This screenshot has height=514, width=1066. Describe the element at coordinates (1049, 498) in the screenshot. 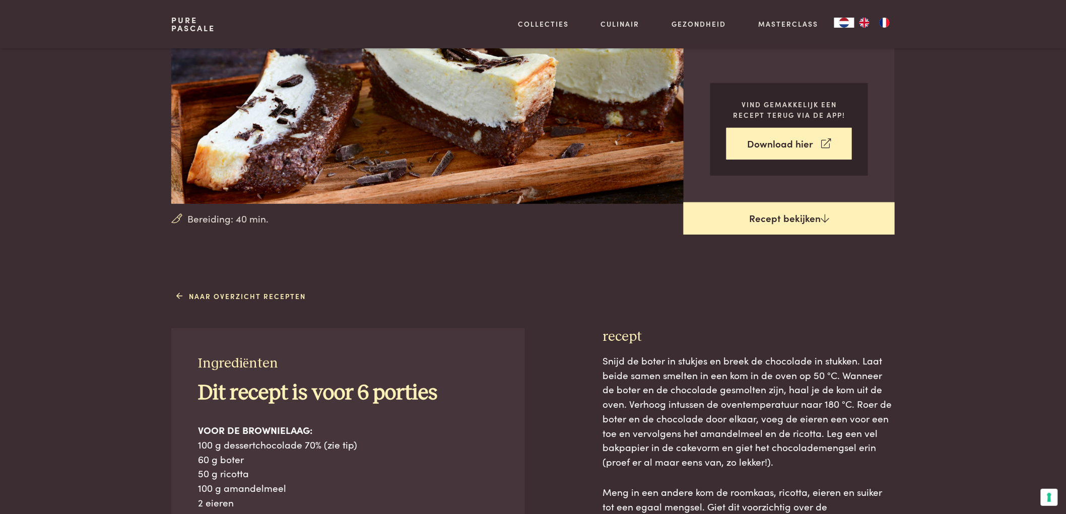

I see `button: Uw voorkeuren voor toestemming voor trackingtechnologieën` at that location.